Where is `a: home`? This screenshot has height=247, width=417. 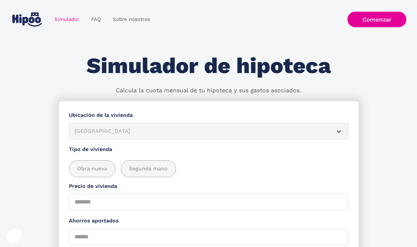 a: home is located at coordinates (27, 19).